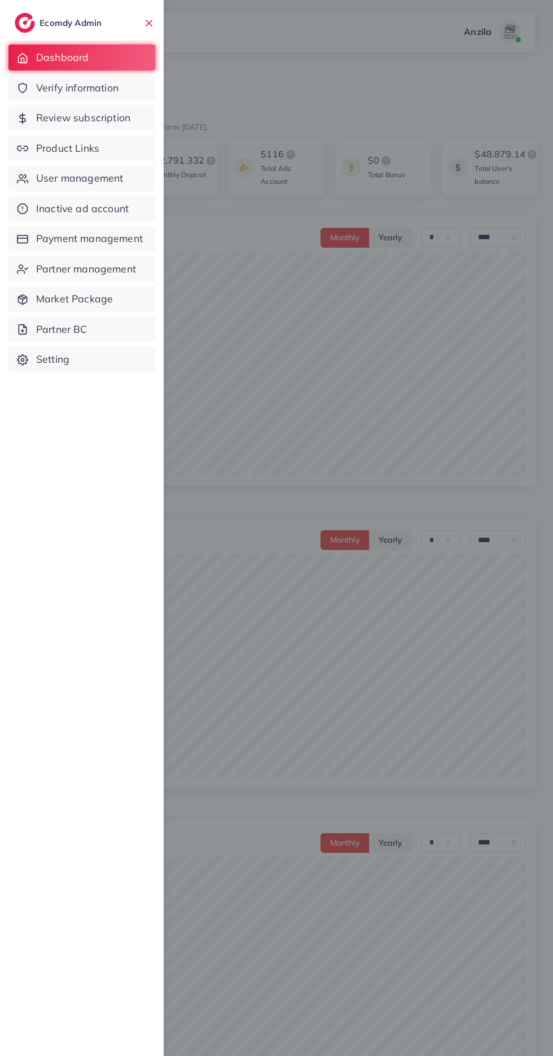  Describe the element at coordinates (82, 209) in the screenshot. I see `a: Inactive ad account` at that location.